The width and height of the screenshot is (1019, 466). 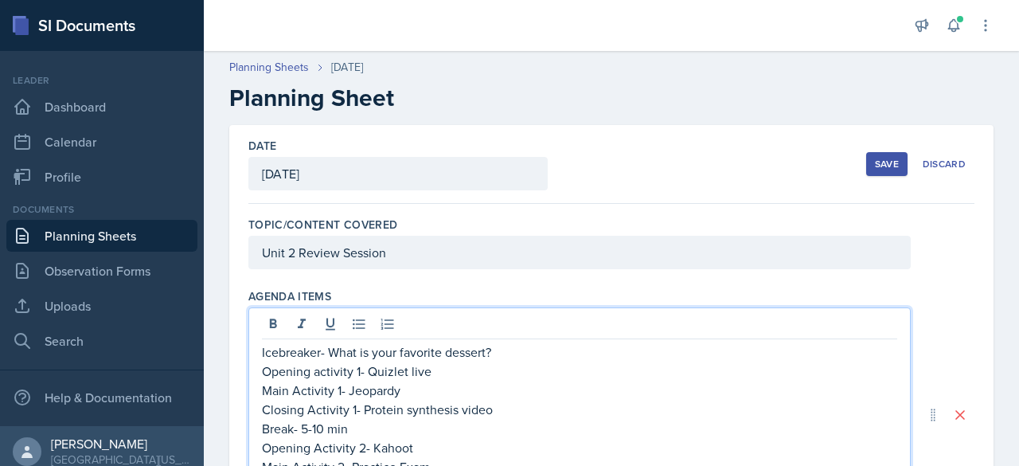 I want to click on a: Uploads, so click(x=102, y=306).